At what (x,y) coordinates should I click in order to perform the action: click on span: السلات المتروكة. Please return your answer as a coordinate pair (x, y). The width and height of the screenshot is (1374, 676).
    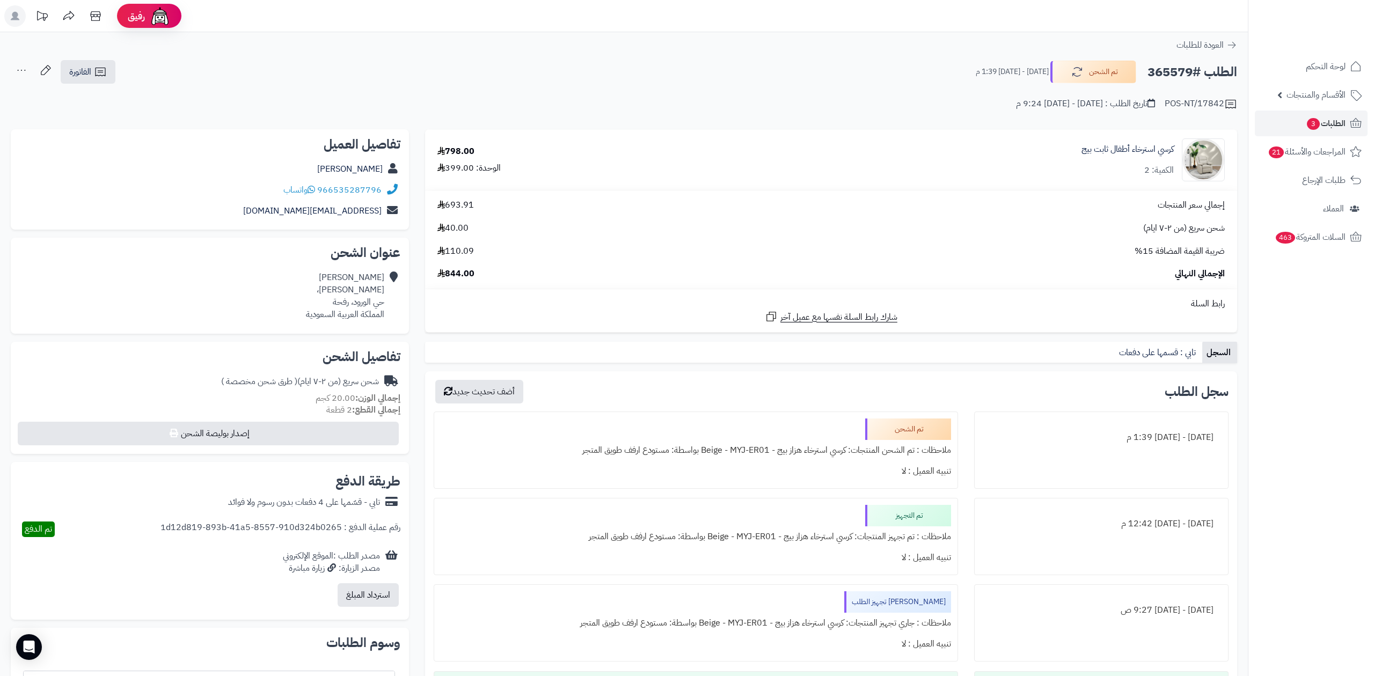
    Looking at the image, I should click on (1310, 237).